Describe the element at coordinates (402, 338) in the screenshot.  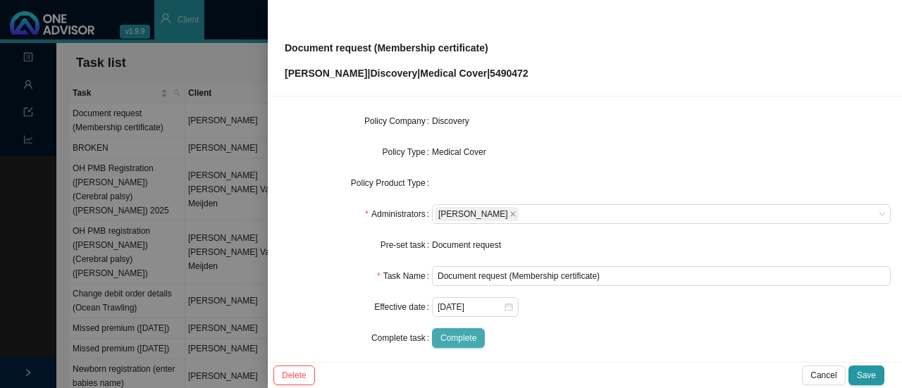
I see `label: Complete task` at that location.